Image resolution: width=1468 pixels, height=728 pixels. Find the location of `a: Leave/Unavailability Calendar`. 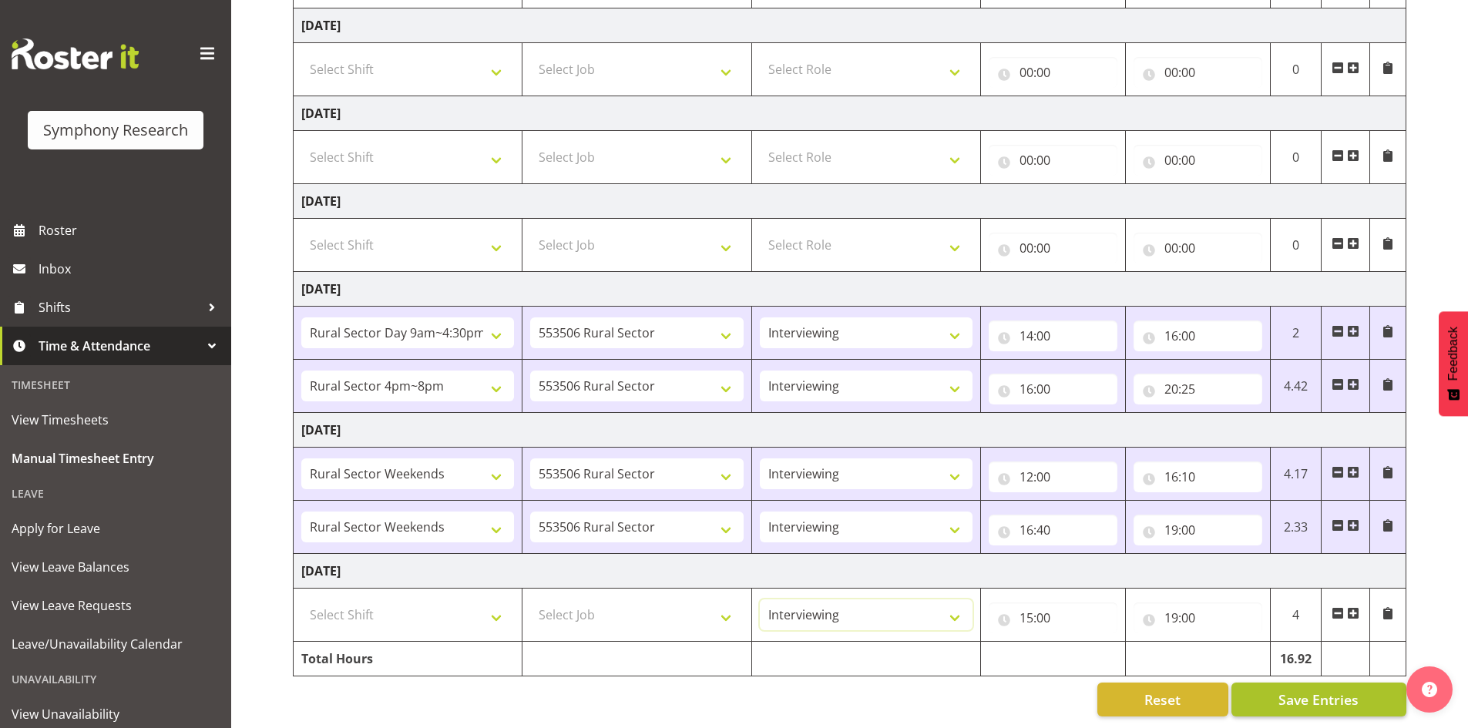

a: Leave/Unavailability Calendar is located at coordinates (116, 644).